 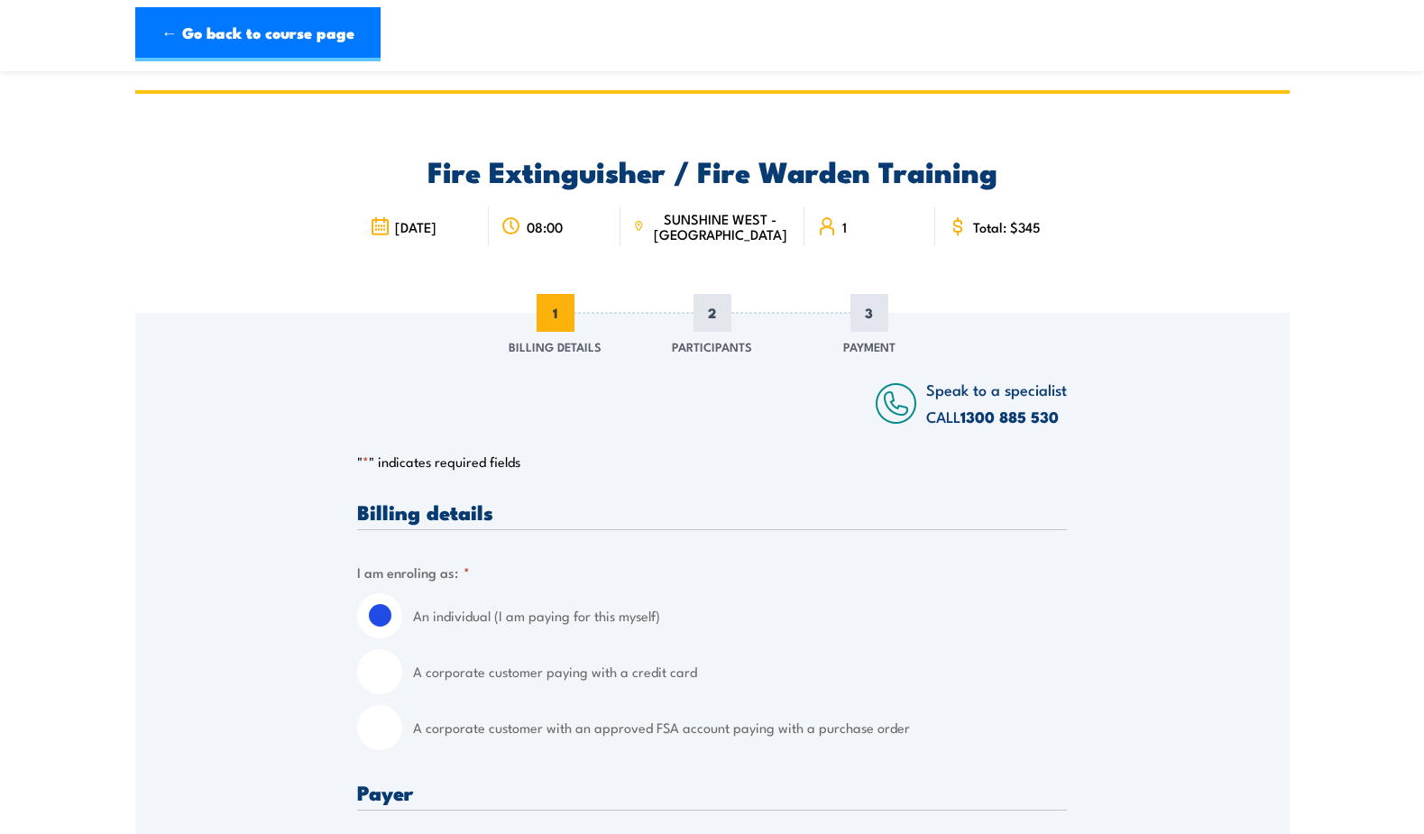 What do you see at coordinates (258, 34) in the screenshot?
I see `a: ← Go back to course page` at bounding box center [258, 34].